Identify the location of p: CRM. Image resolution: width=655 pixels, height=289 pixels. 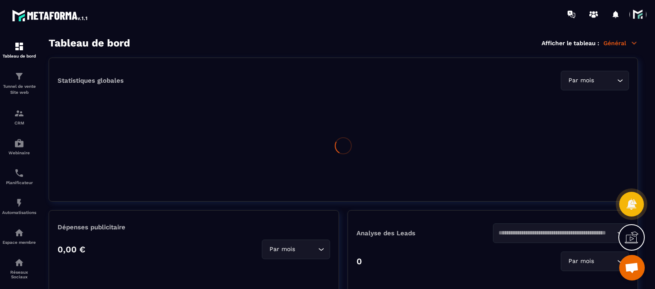
(19, 123).